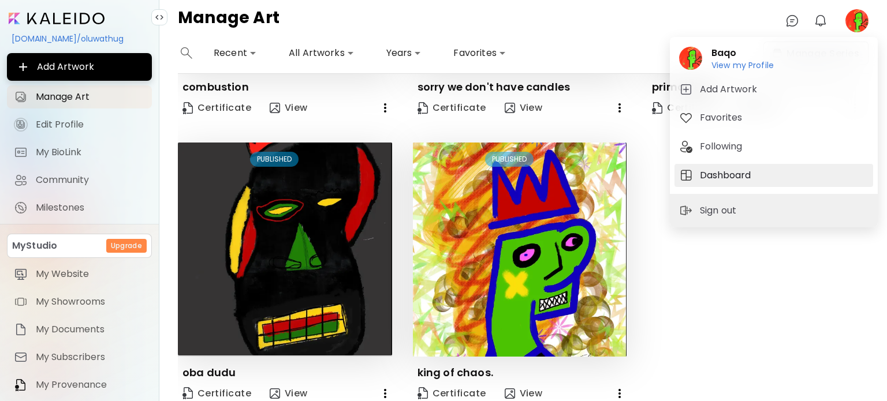  Describe the element at coordinates (774, 118) in the screenshot. I see `button: tabFavorites` at that location.